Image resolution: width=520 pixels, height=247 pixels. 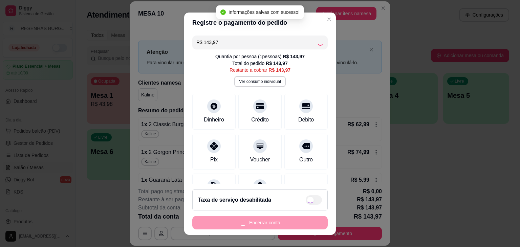 I want to click on div: Loading, so click(x=320, y=42).